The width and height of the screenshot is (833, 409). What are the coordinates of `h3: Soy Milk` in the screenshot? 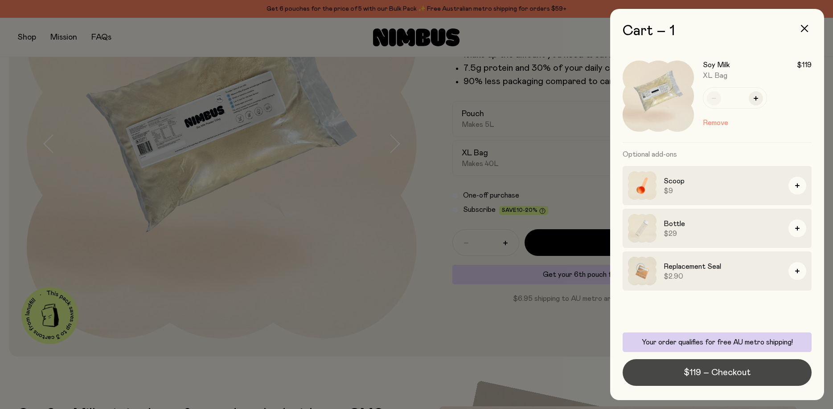 It's located at (716, 65).